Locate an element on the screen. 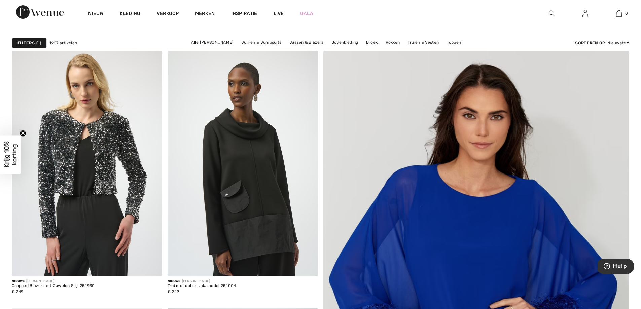 The height and width of the screenshot is (309, 641). a: Coltrui met zak, model 254004. Zwart is located at coordinates (242, 163).